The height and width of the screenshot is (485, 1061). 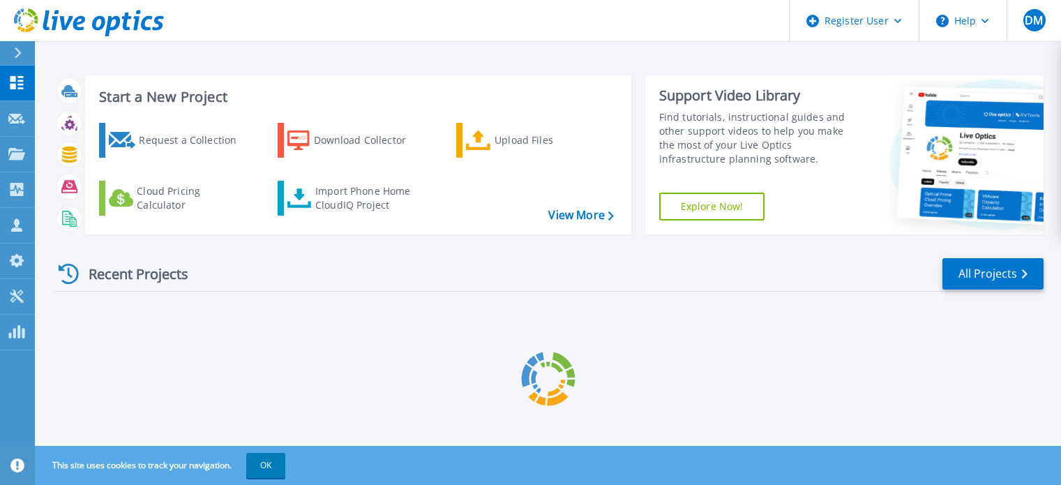 I want to click on div: Request a Collection, so click(x=195, y=140).